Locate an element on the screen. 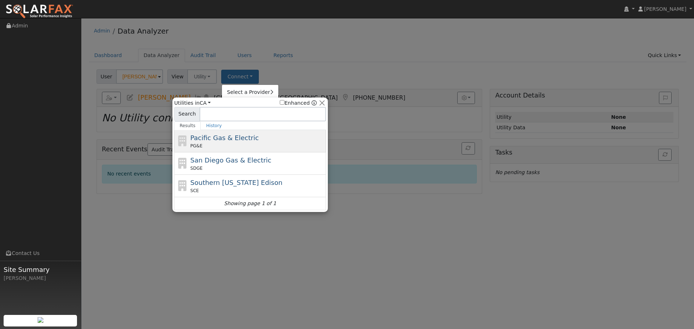 Image resolution: width=694 pixels, height=329 pixels. span: Show enhanced providers is located at coordinates (298, 103).